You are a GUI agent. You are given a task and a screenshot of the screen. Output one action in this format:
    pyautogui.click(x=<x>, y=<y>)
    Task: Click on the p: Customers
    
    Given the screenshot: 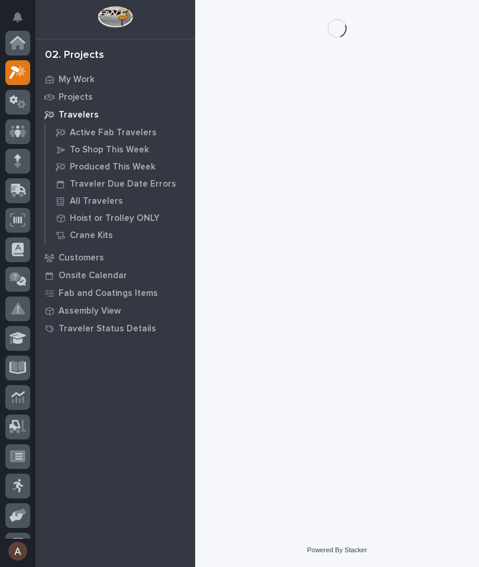 What is the action you would take?
    pyautogui.click(x=81, y=258)
    